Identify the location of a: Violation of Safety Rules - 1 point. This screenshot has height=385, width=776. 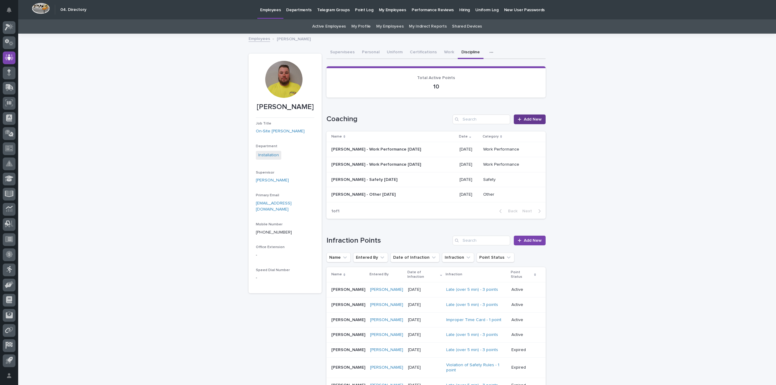
(476, 368).